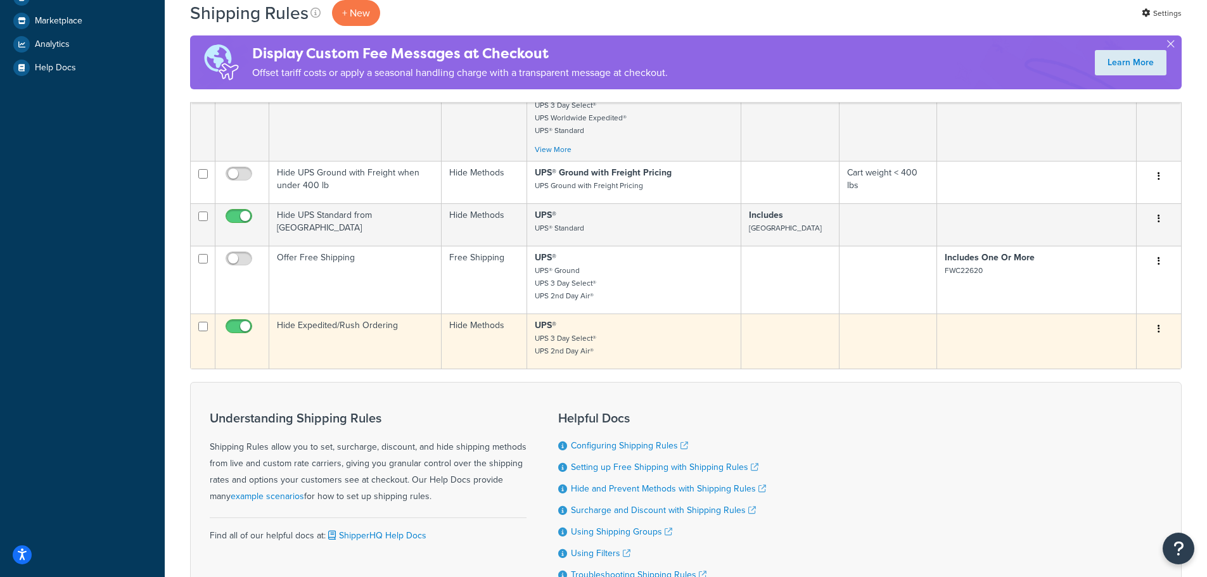  What do you see at coordinates (668, 488) in the screenshot?
I see `a: Hide and Prevent Methods with Shipping Rules` at bounding box center [668, 488].